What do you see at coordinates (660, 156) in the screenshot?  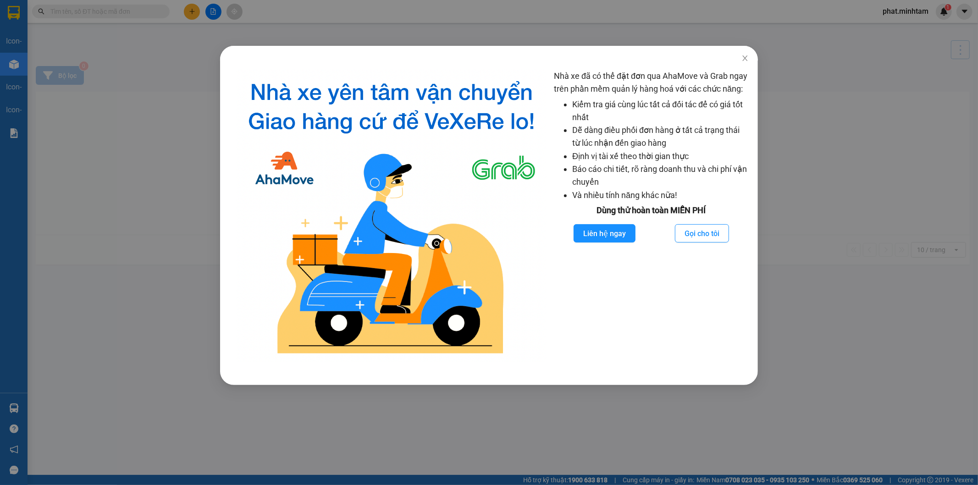 I see `li: Định vị tài xế theo thời gian thực` at bounding box center [660, 156].